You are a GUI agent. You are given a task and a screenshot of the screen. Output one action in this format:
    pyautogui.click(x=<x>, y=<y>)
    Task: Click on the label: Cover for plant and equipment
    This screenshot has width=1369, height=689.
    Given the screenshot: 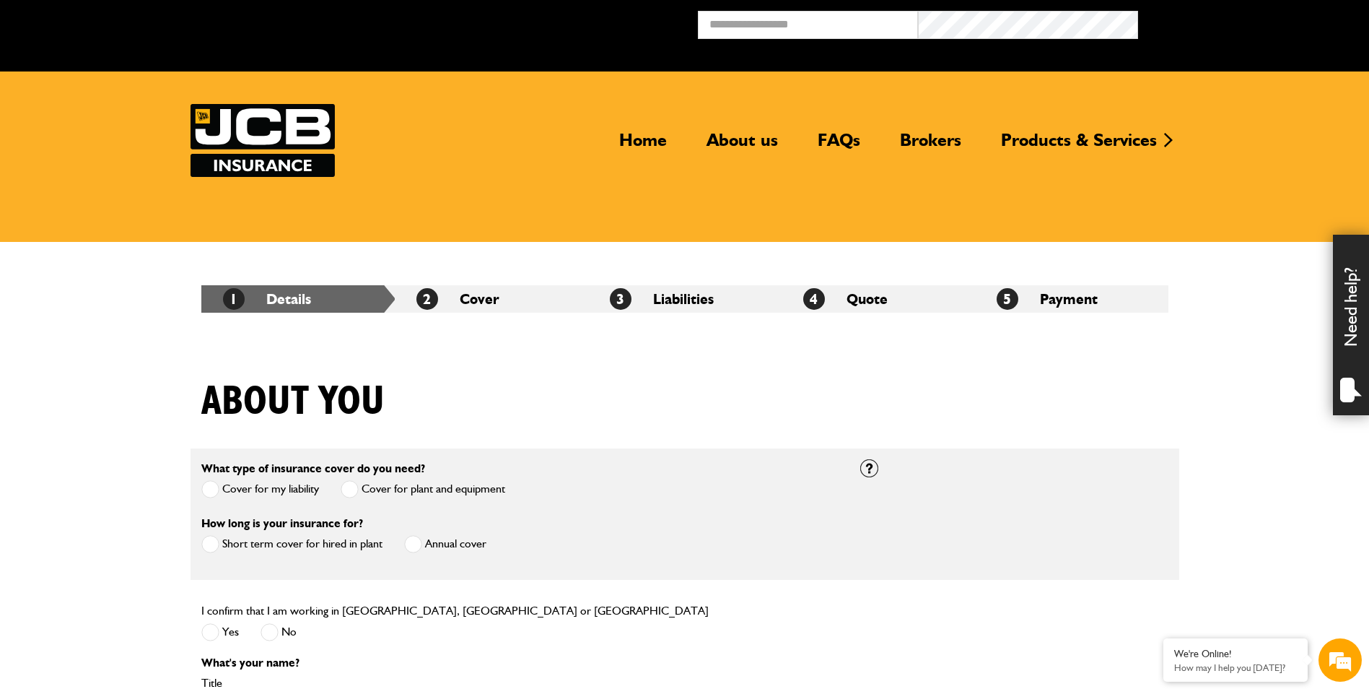 What is the action you would take?
    pyautogui.click(x=423, y=489)
    